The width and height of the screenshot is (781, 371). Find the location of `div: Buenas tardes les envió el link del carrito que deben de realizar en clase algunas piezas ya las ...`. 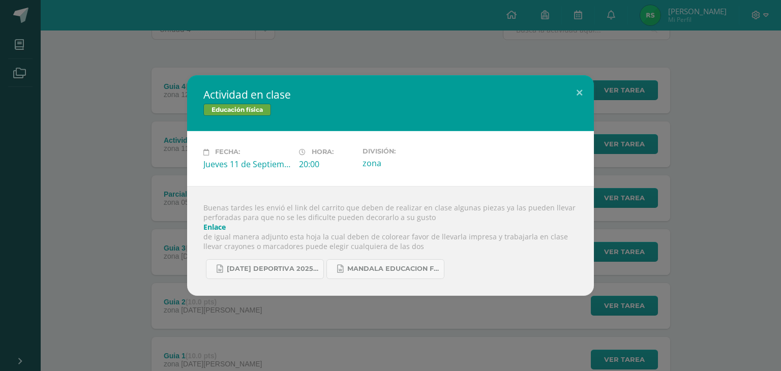

div: Buenas tardes les envió el link del carrito que deben de realizar en clase algunas piezas ya las ... is located at coordinates (390, 241).